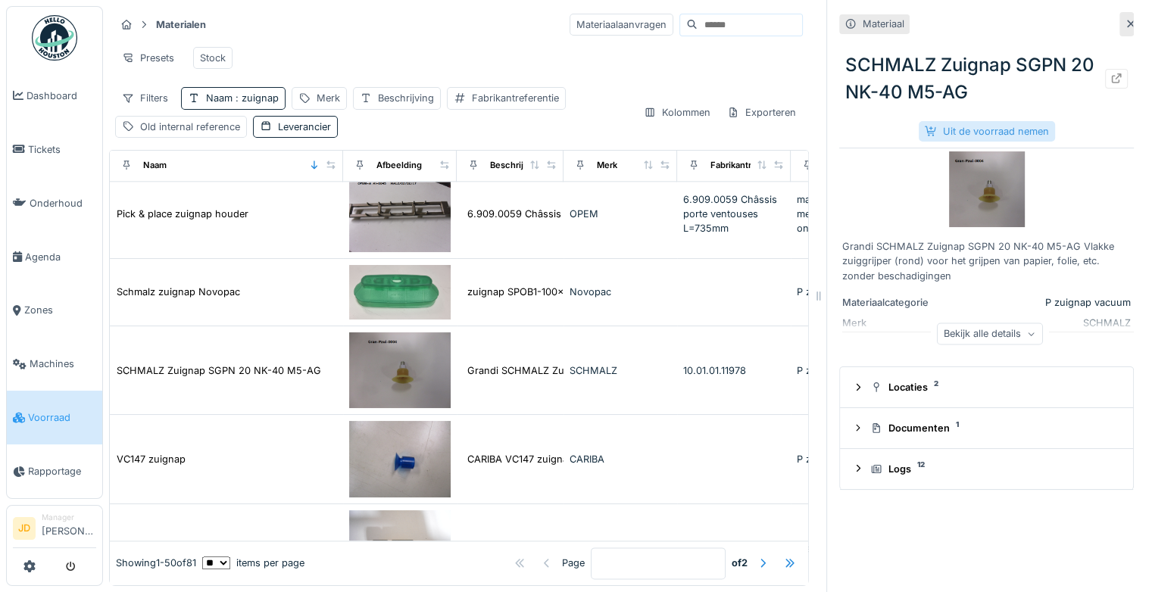 This screenshot has width=1152, height=592. What do you see at coordinates (55, 149) in the screenshot?
I see `a: Tickets` at bounding box center [55, 149].